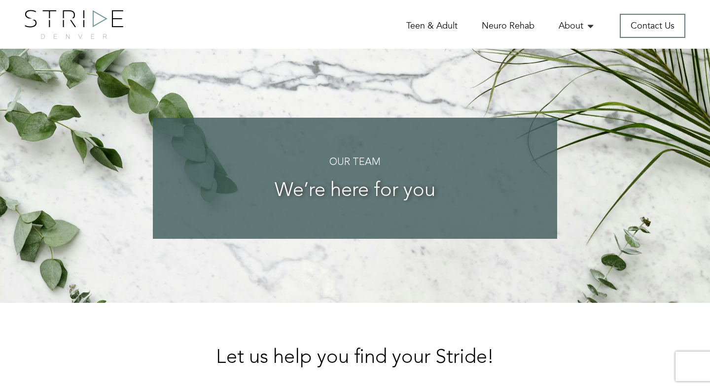 The height and width of the screenshot is (388, 710). I want to click on a: About, so click(577, 26).